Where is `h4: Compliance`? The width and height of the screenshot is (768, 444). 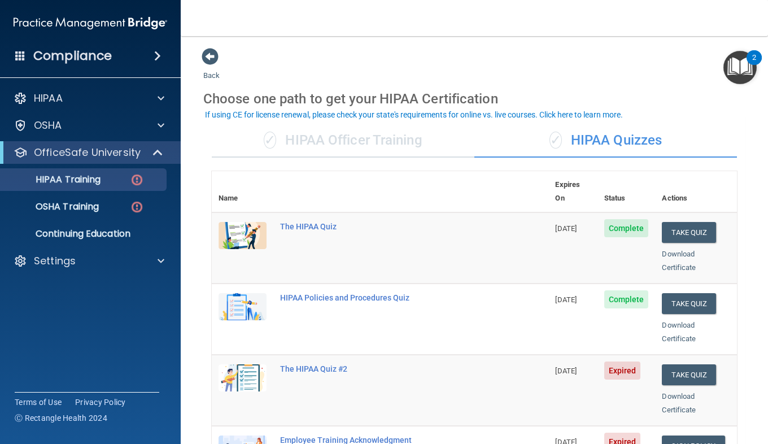 h4: Compliance is located at coordinates (72, 56).